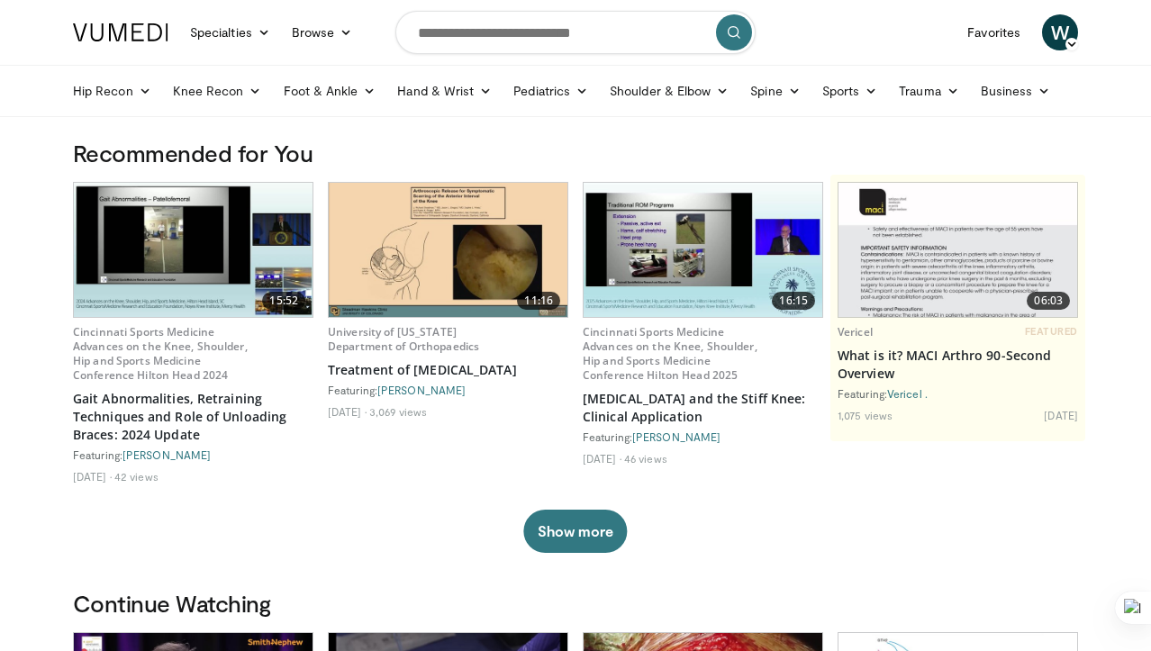  Describe the element at coordinates (907, 394) in the screenshot. I see `a: Vericel .` at that location.